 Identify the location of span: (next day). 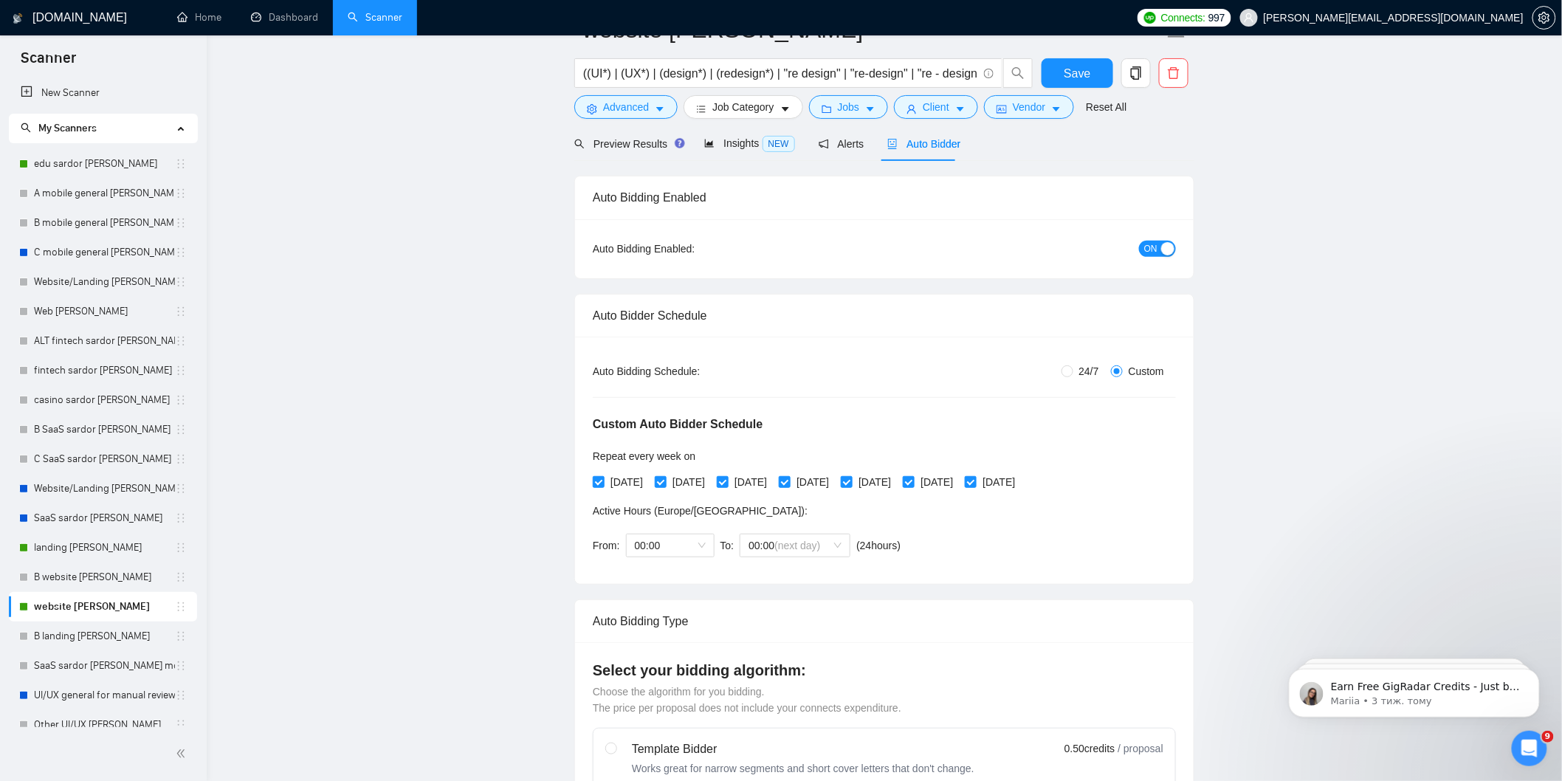
(797, 546).